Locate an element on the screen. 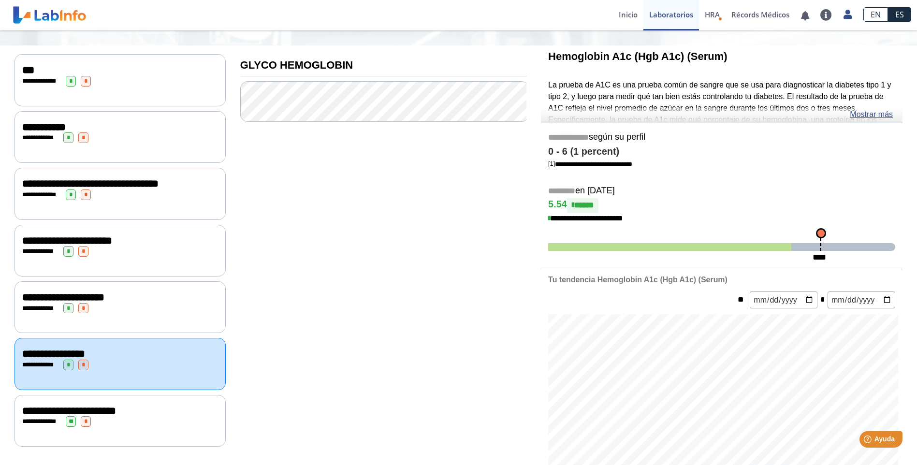  a: Mostrar más is located at coordinates (871, 115).